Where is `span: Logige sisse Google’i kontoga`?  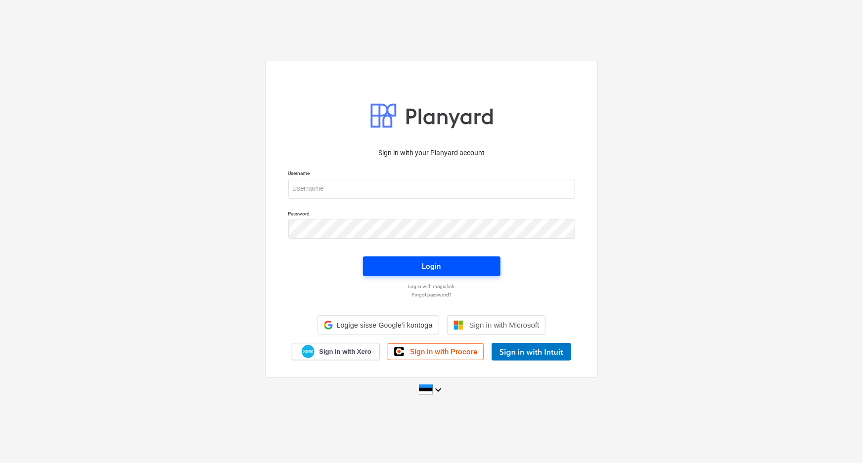
span: Logige sisse Google’i kontoga is located at coordinates (385, 325).